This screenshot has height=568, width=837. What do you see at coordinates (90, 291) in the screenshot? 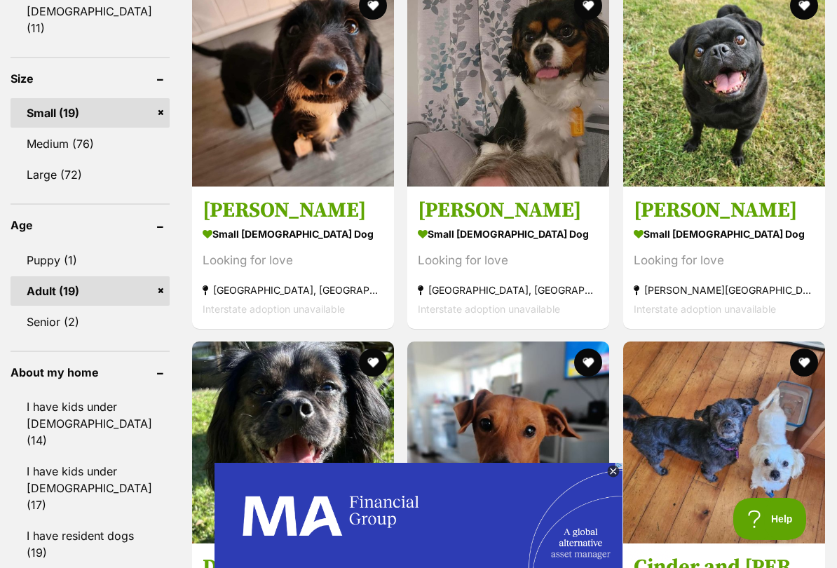
I see `a: Adult (19)` at bounding box center [90, 291].